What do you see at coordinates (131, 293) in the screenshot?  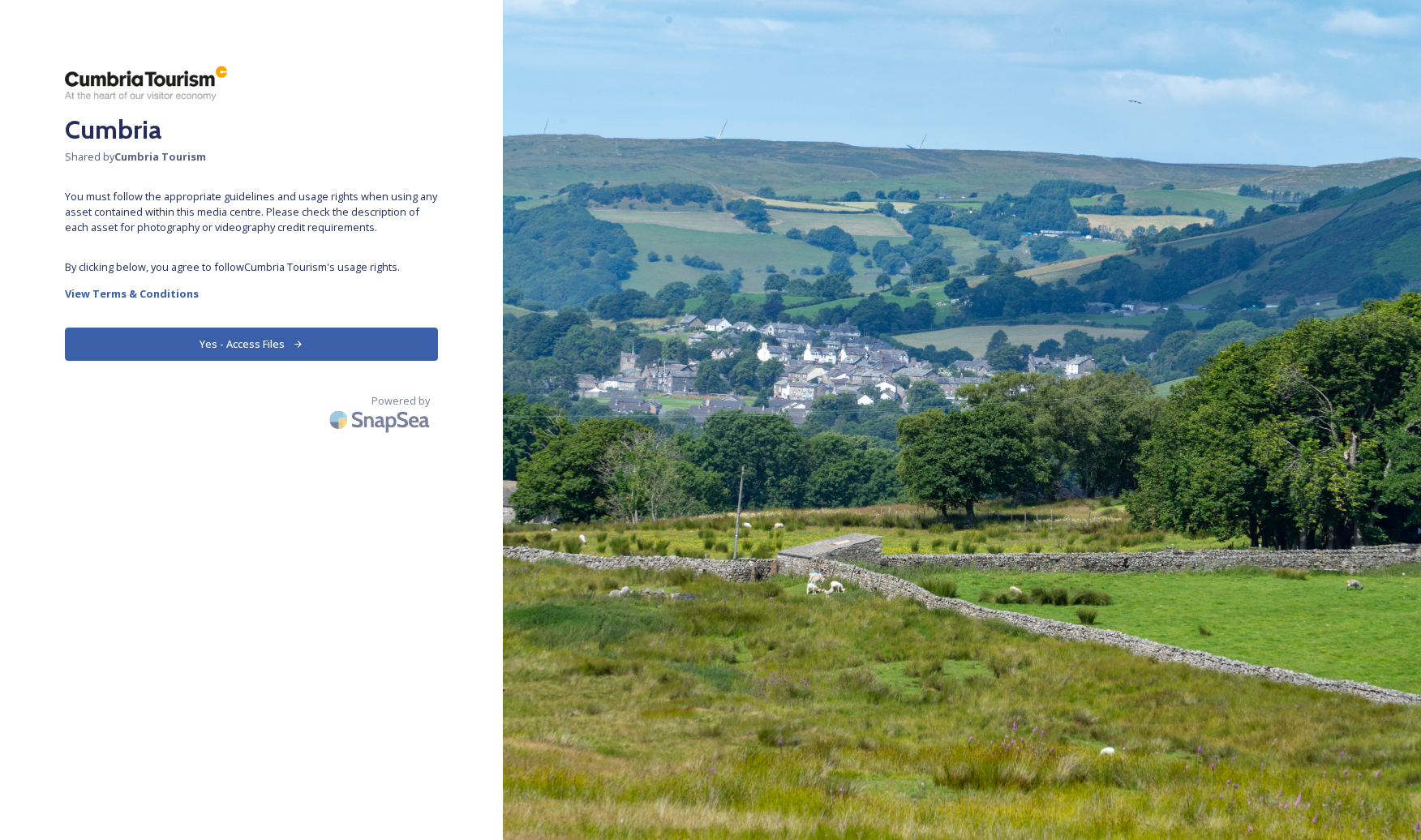 I see `strong: View Terms & Conditions` at bounding box center [131, 293].